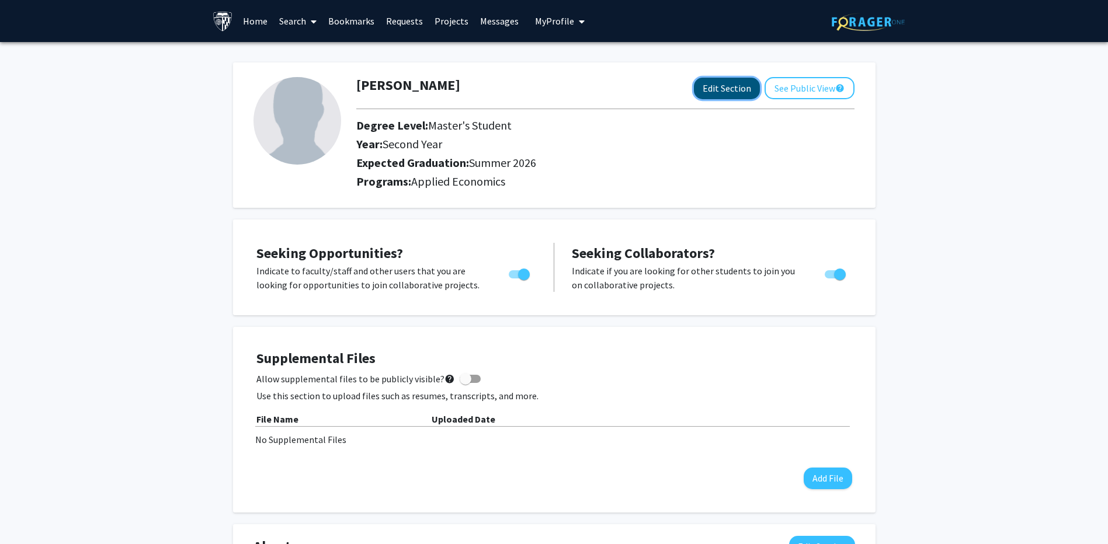 The width and height of the screenshot is (1108, 544). What do you see at coordinates (554, 359) in the screenshot?
I see `h4: Supplemental Files` at bounding box center [554, 359].